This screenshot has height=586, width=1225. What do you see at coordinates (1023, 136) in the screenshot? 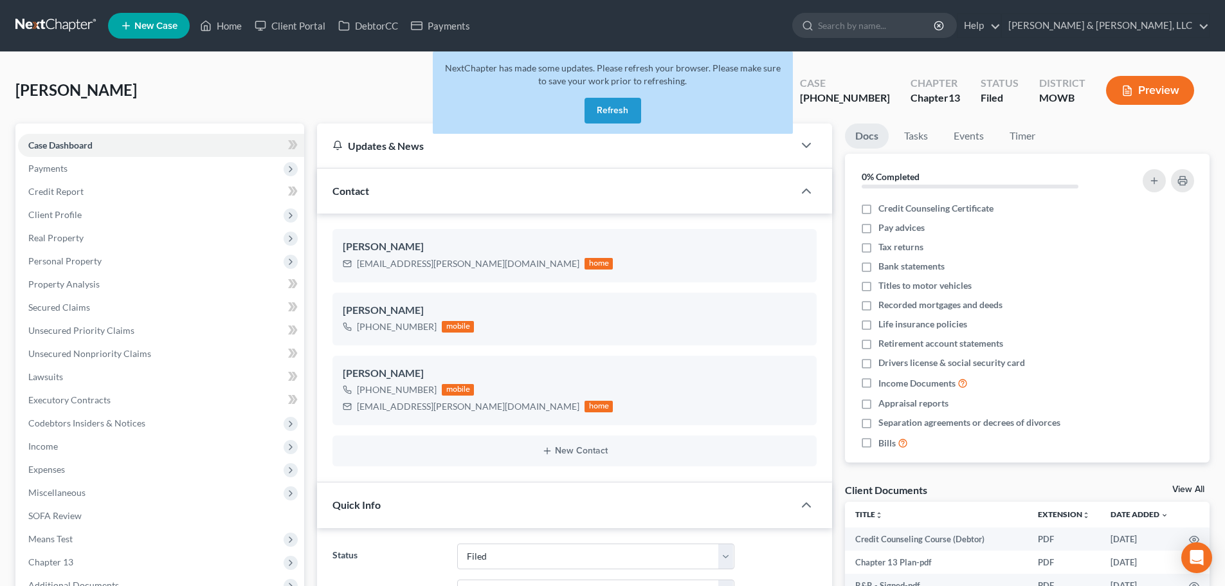
I see `a: Timer` at bounding box center [1023, 136].